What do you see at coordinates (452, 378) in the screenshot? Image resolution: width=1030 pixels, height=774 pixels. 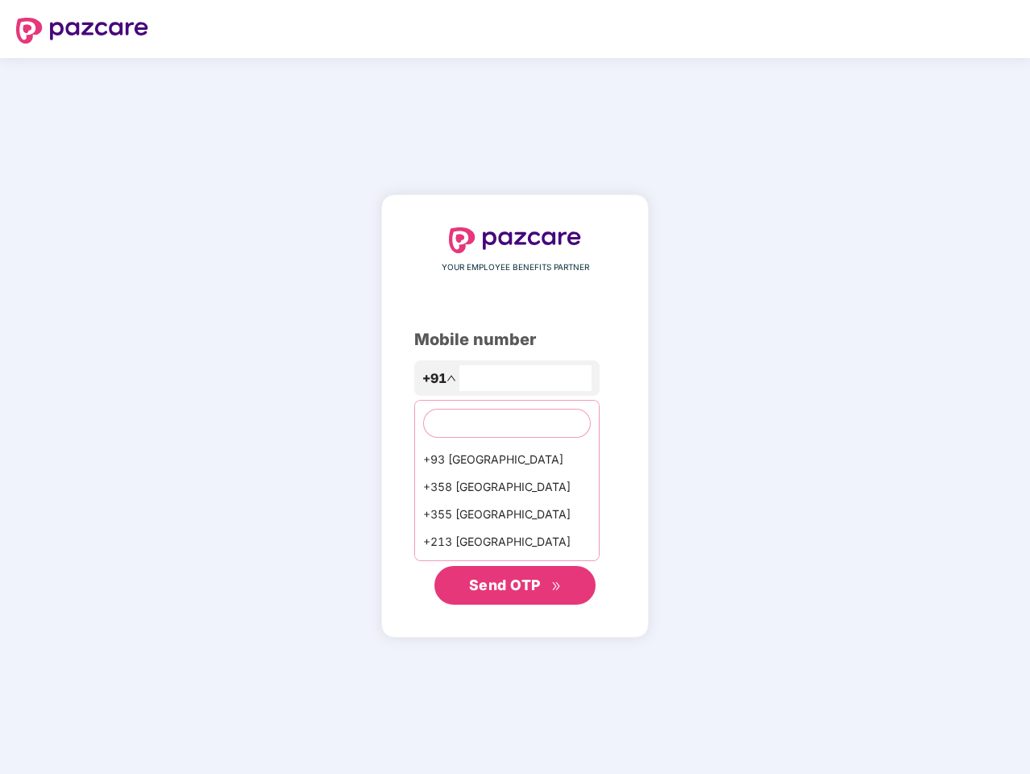 I see `span: up` at bounding box center [452, 378].